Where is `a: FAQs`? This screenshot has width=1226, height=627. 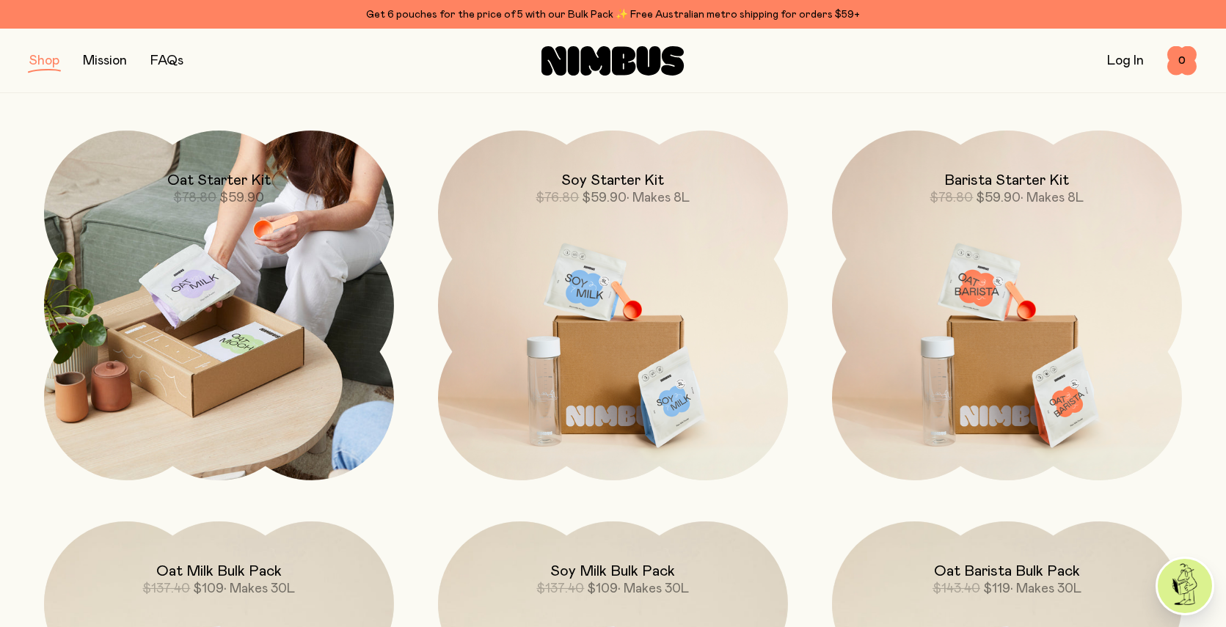 a: FAQs is located at coordinates (167, 61).